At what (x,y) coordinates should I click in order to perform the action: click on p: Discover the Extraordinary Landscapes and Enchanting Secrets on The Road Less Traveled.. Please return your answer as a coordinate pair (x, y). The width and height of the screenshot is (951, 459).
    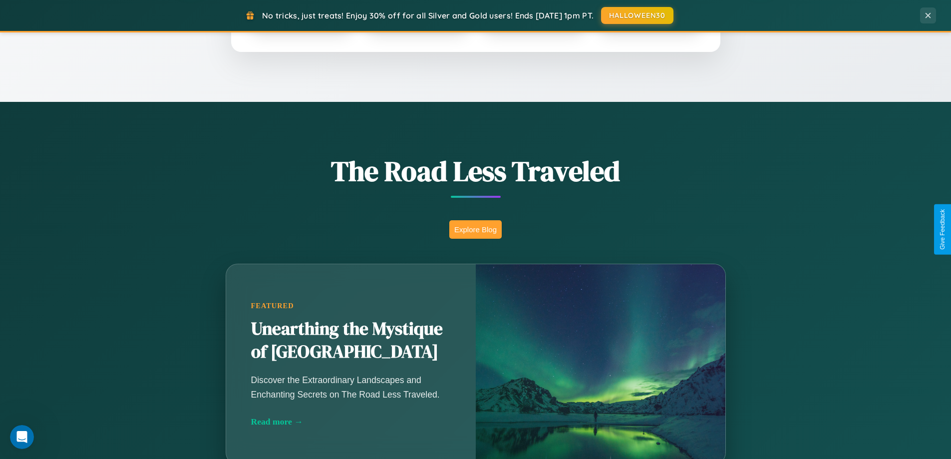
    Looking at the image, I should click on (351, 387).